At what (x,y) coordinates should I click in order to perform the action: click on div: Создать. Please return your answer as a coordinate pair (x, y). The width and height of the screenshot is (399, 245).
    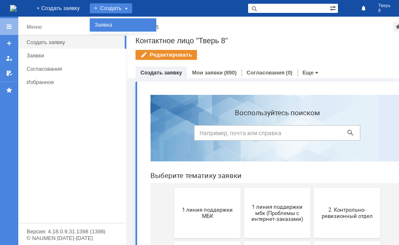
    Looking at the image, I should click on (111, 8).